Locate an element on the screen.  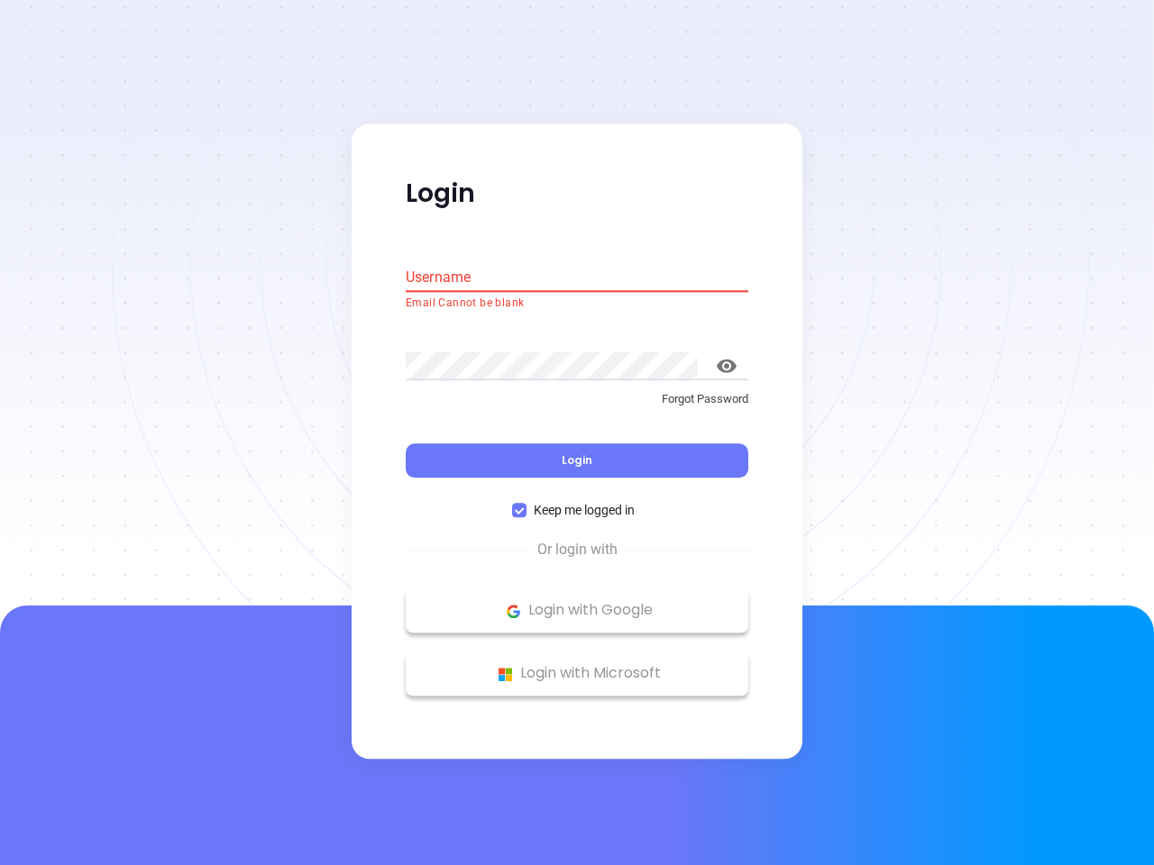
p: Login is located at coordinates (577, 194).